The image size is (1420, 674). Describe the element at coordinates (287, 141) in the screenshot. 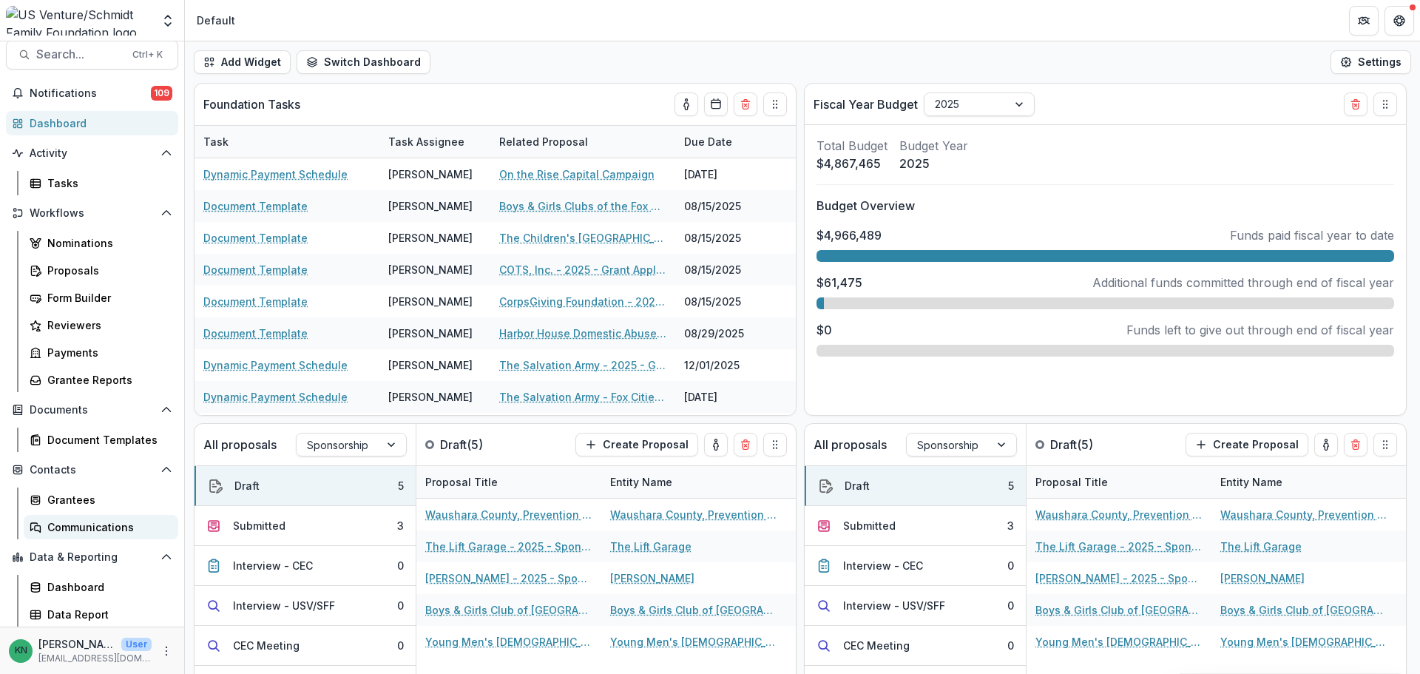

I see `div: Task` at that location.